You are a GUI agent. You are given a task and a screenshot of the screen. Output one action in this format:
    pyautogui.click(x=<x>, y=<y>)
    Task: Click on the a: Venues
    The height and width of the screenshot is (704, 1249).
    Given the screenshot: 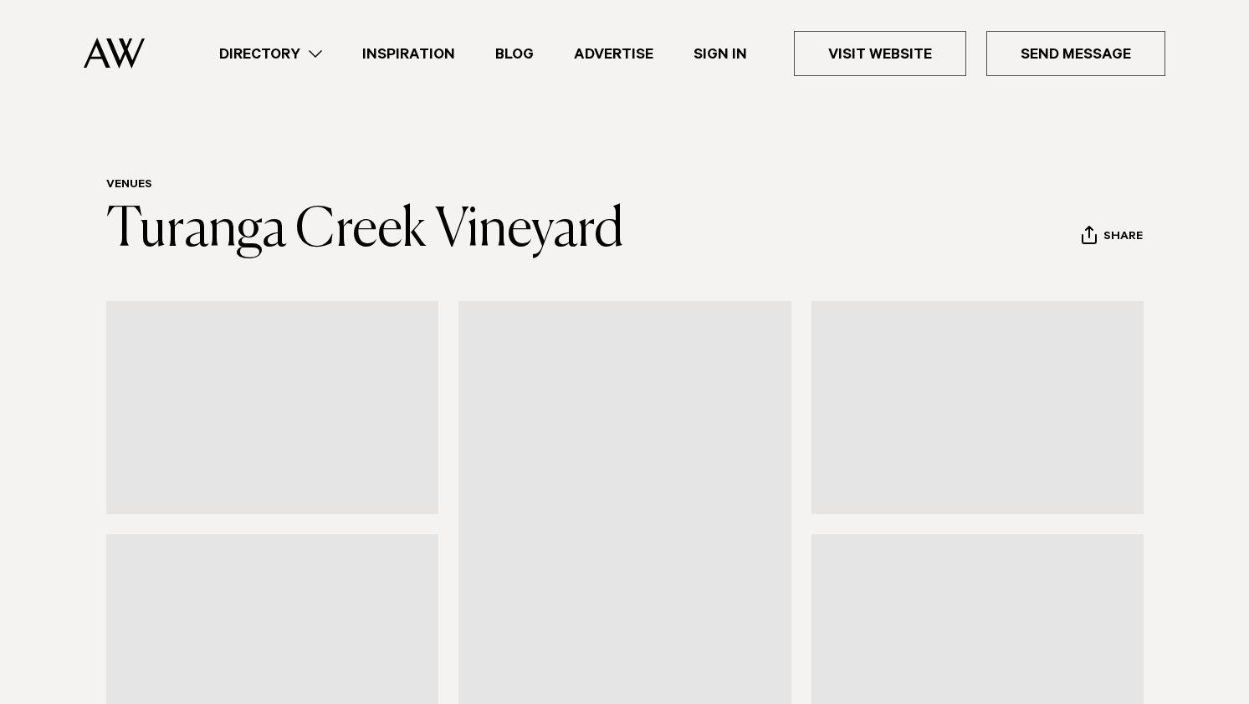 What is the action you would take?
    pyautogui.click(x=129, y=186)
    